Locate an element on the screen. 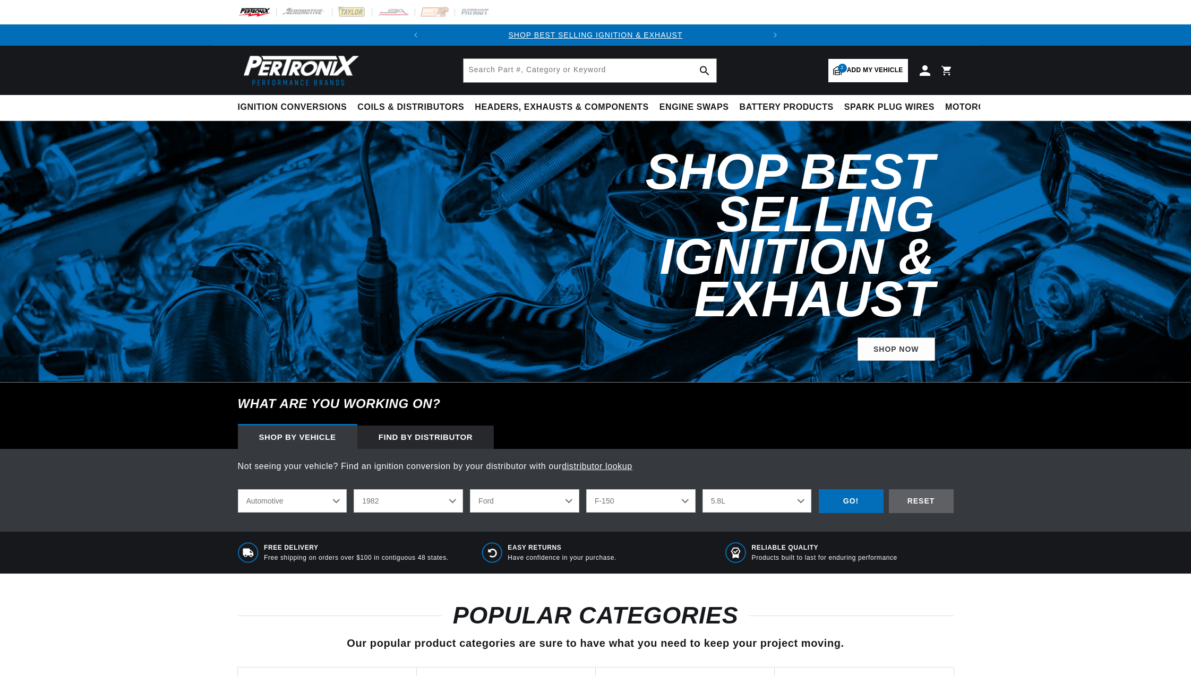  span: Ignition Conversions is located at coordinates (293, 107).